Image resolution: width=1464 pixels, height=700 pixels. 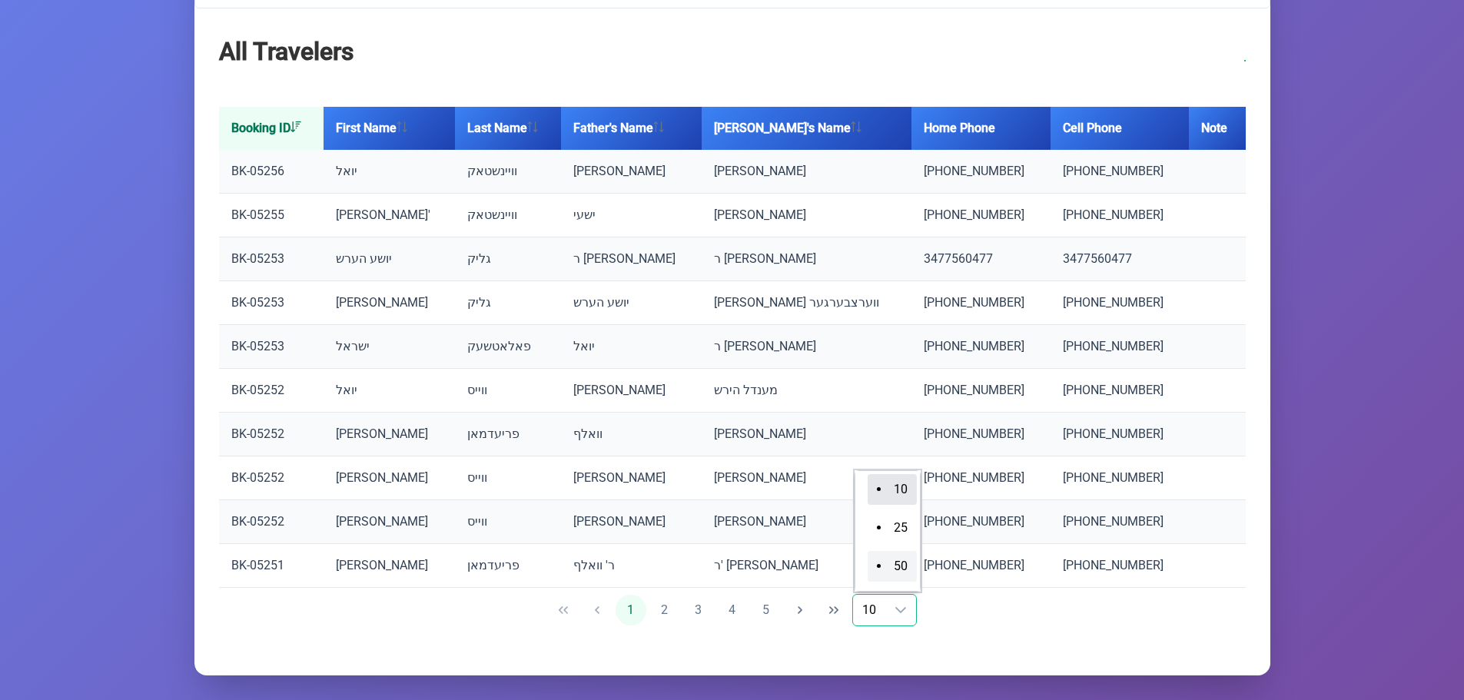 What do you see at coordinates (834, 610) in the screenshot?
I see `button: Last Page` at bounding box center [834, 610].